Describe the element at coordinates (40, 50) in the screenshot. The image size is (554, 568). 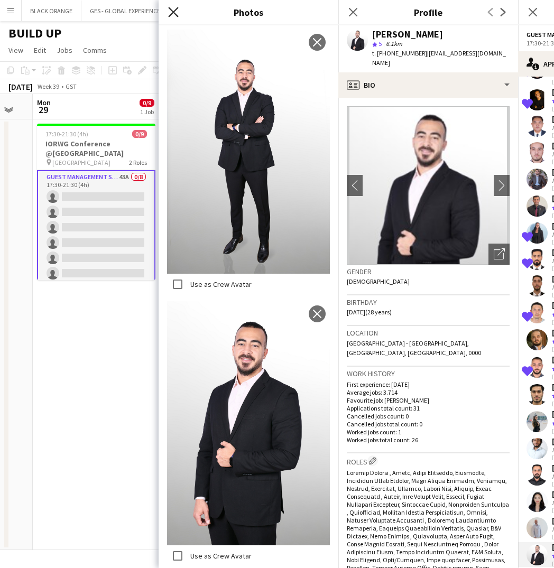
I see `a: Edit` at that location.